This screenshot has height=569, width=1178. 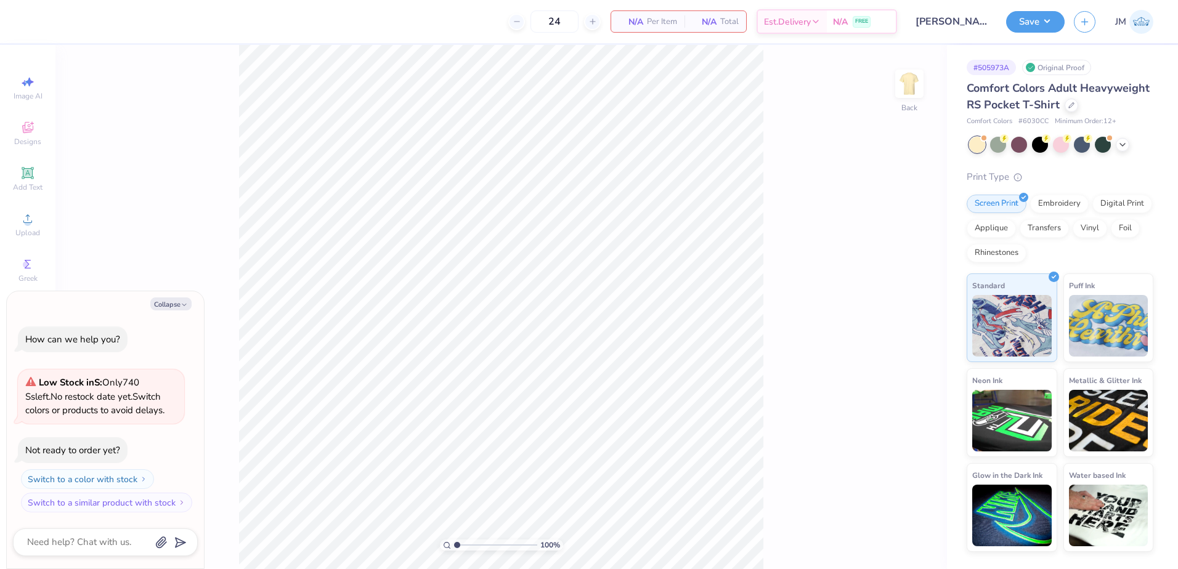 I want to click on div: Applique, so click(x=991, y=229).